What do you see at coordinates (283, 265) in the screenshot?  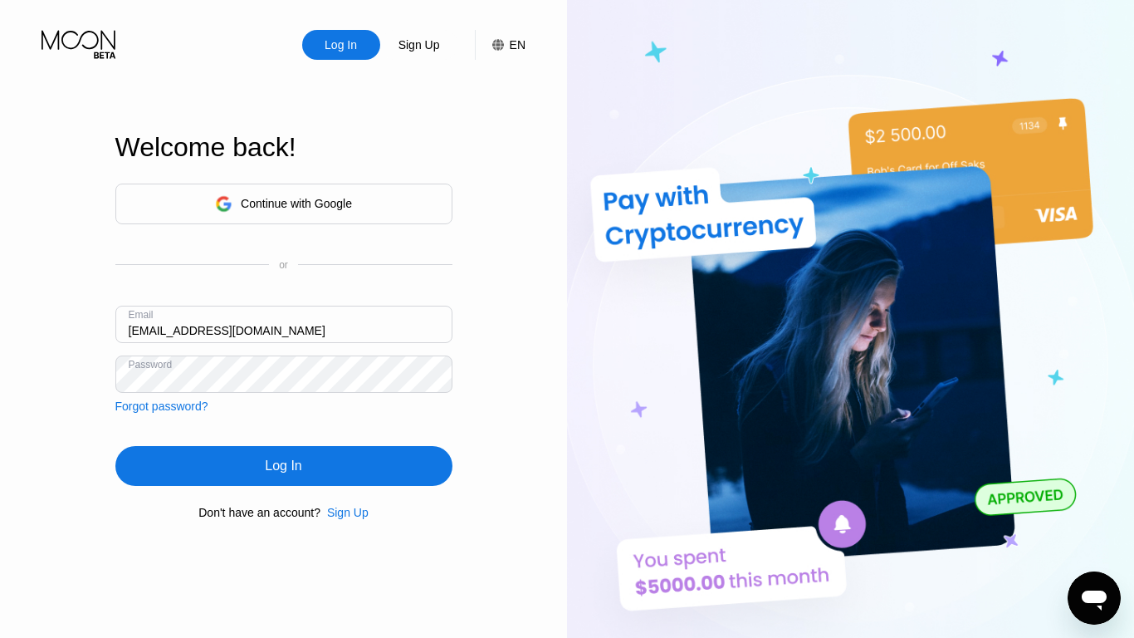 I see `div: or` at bounding box center [283, 265].